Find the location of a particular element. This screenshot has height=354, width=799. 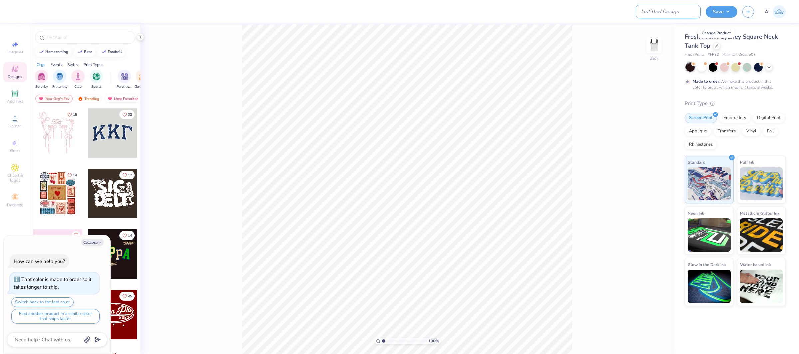

img: Glow in the Dark Ink is located at coordinates (709, 286).